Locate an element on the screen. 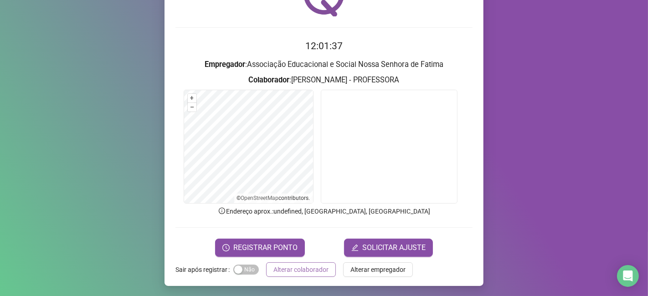 This screenshot has height=296, width=648. label: Sair após registrar is located at coordinates (204, 270).